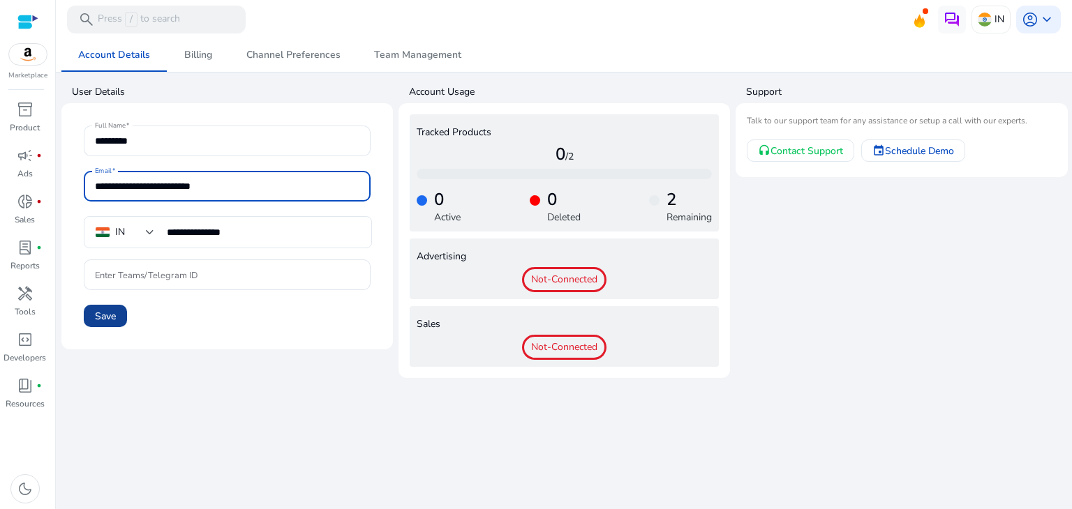 The width and height of the screenshot is (1072, 509). Describe the element at coordinates (103, 172) in the screenshot. I see `mat-label: Email` at that location.